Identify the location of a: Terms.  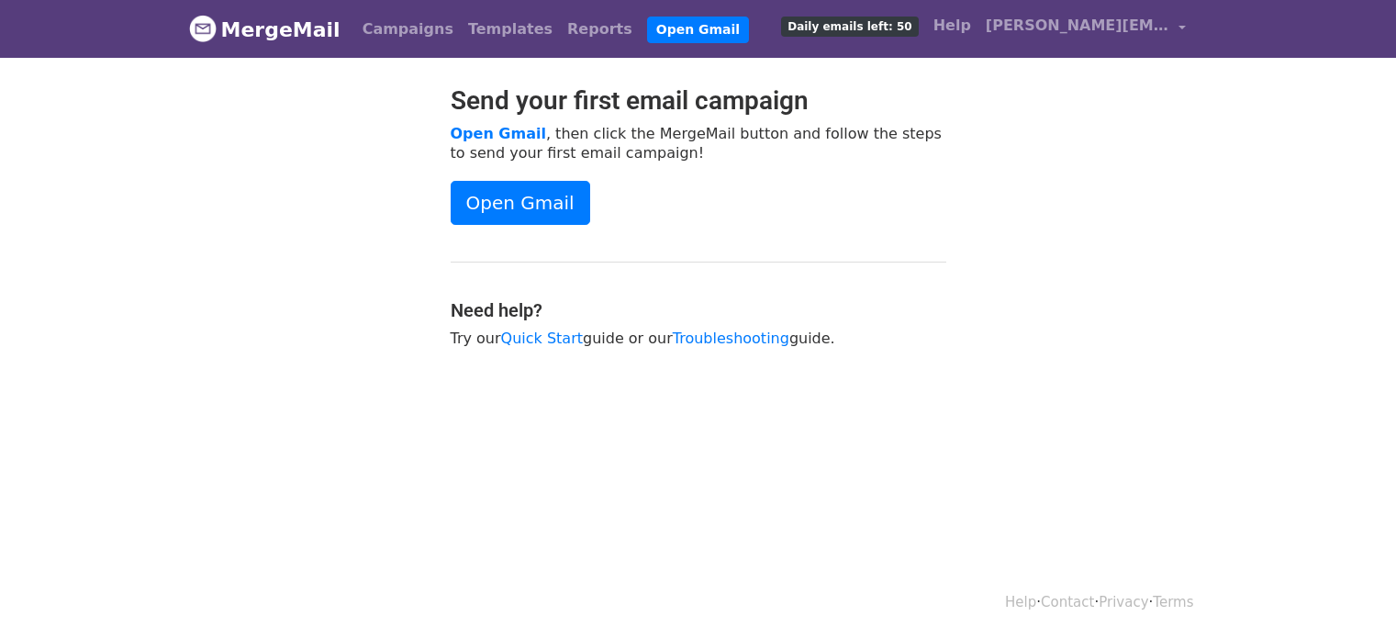
(1173, 602).